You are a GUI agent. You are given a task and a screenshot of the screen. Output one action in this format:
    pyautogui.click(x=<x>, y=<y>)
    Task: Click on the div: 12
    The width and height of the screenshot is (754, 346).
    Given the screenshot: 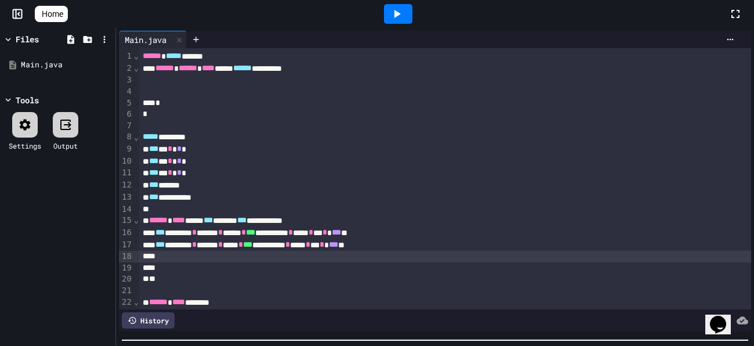 What is the action you would take?
    pyautogui.click(x=126, y=185)
    